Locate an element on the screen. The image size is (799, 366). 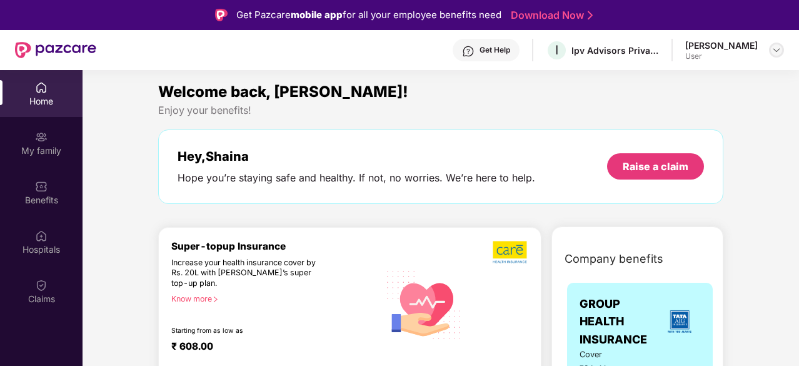
div: Get Help is located at coordinates (495, 50).